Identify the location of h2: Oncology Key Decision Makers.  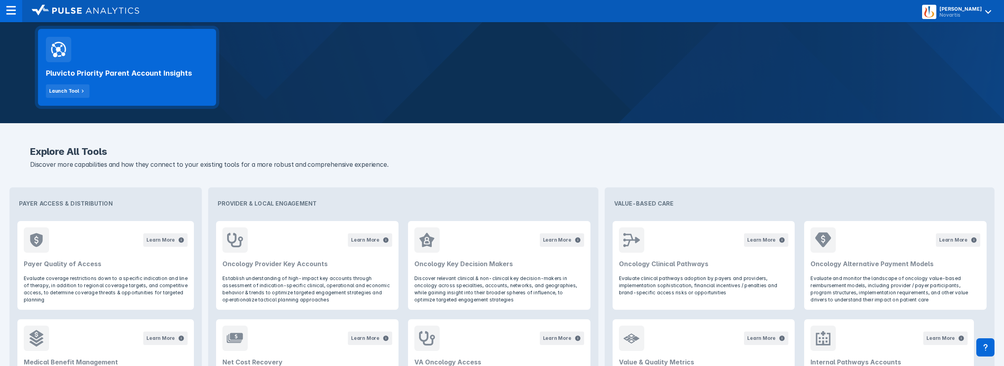
(499, 264).